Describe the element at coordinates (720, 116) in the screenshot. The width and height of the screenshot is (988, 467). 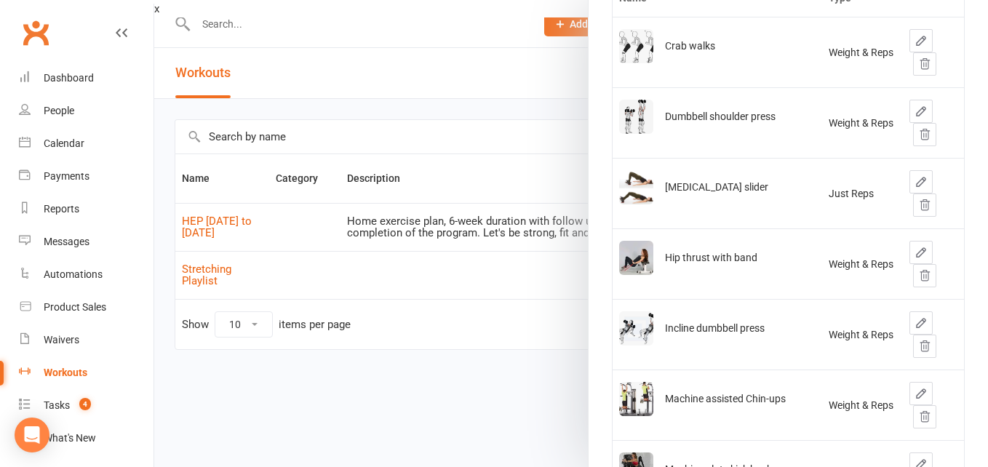
I see `div: Dumbbell shoulder press` at that location.